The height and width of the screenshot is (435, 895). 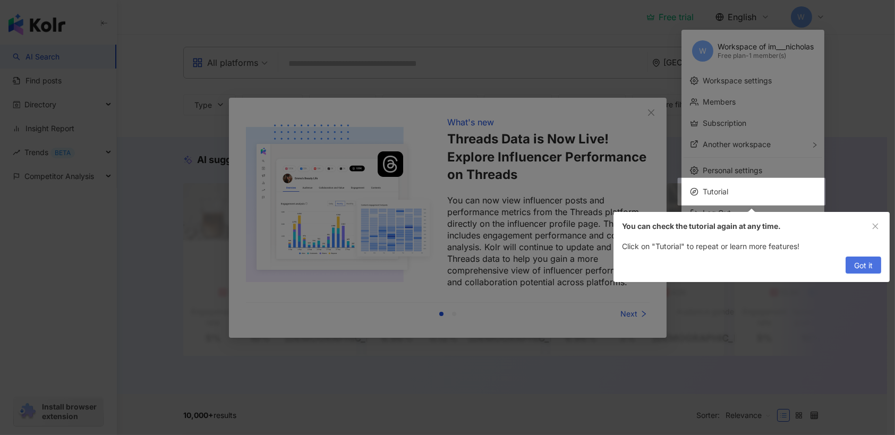 What do you see at coordinates (864, 266) in the screenshot?
I see `span: Got it` at bounding box center [864, 266].